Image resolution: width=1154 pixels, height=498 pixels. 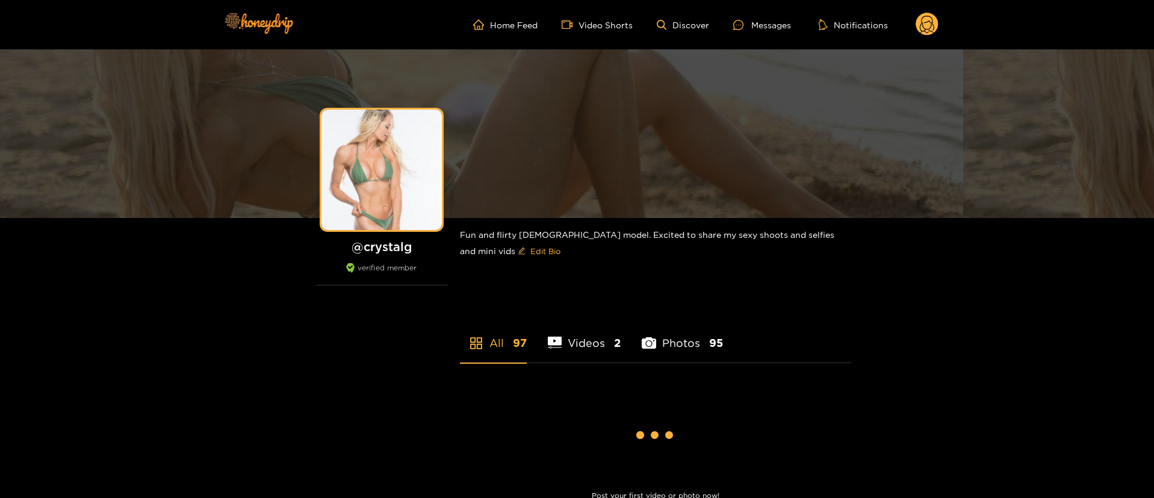 I want to click on span: video-camera, so click(x=570, y=25).